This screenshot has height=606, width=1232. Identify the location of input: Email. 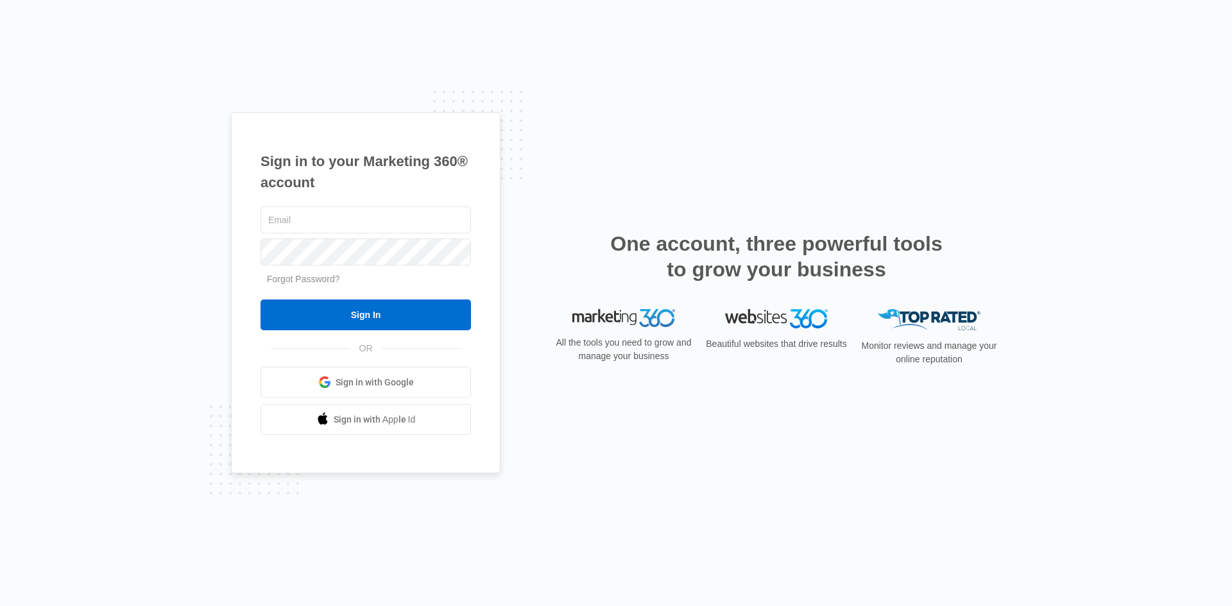
(366, 220).